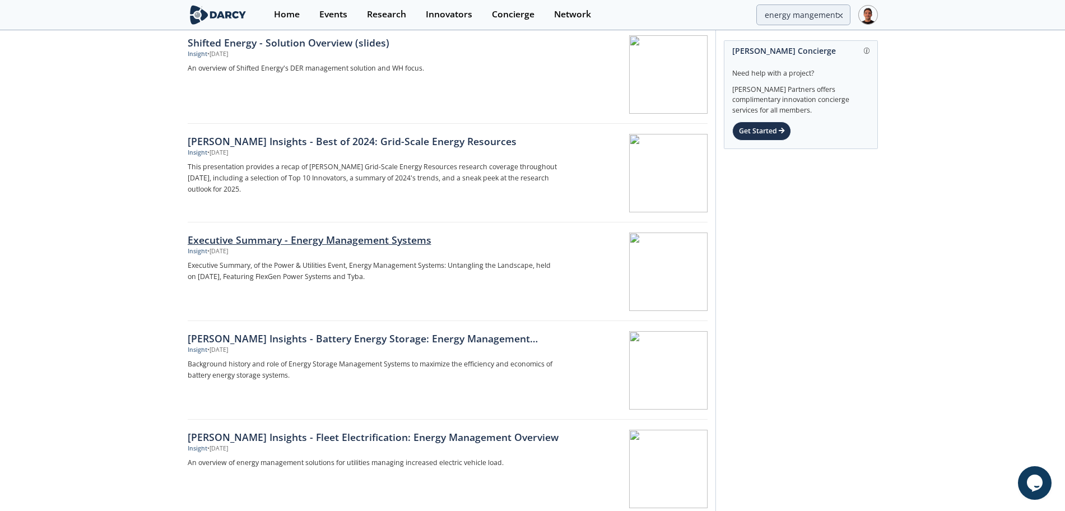  I want to click on p: An overview of energy management solutions for utilities managing increased electric vehicle load., so click(373, 463).